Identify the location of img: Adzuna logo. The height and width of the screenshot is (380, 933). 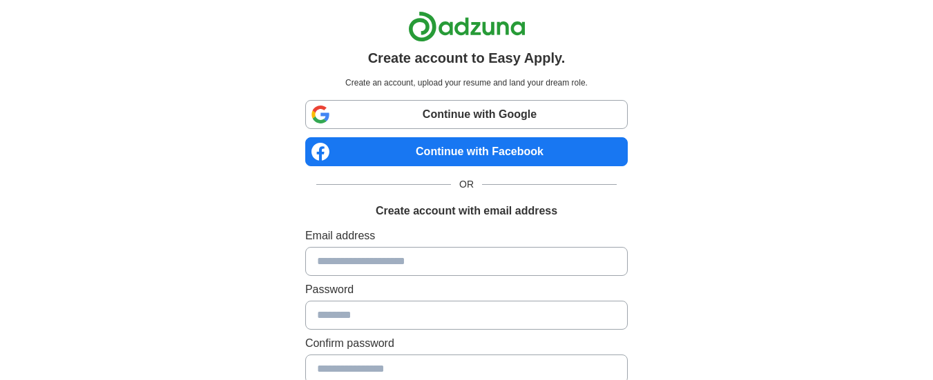
(467, 26).